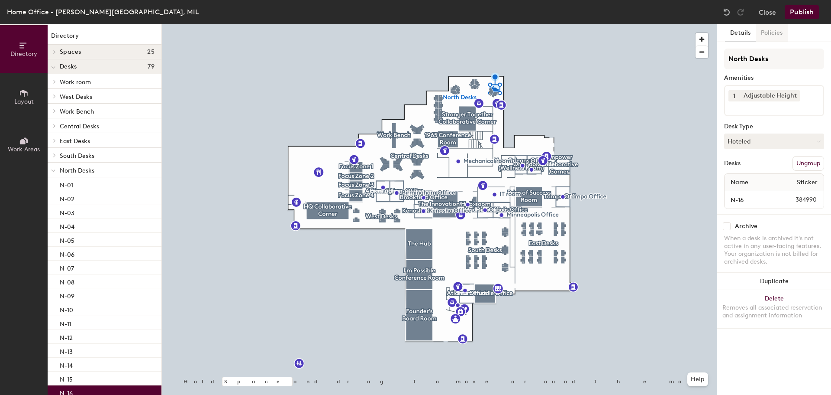 Image resolution: width=831 pixels, height=395 pixels. I want to click on button: Policies, so click(772, 33).